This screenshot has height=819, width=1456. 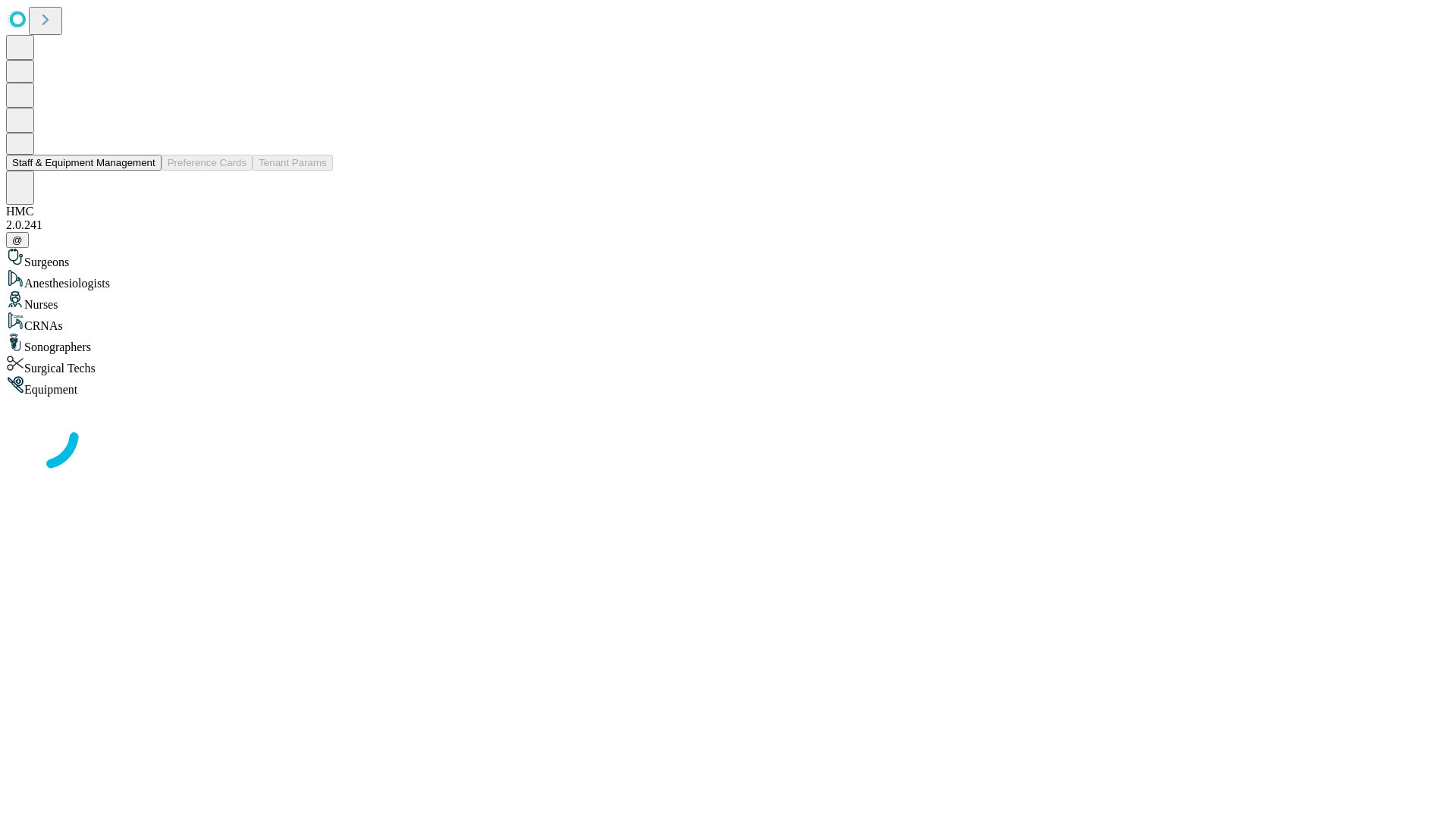 What do you see at coordinates (728, 365) in the screenshot?
I see `div: Surgical Techs` at bounding box center [728, 365].